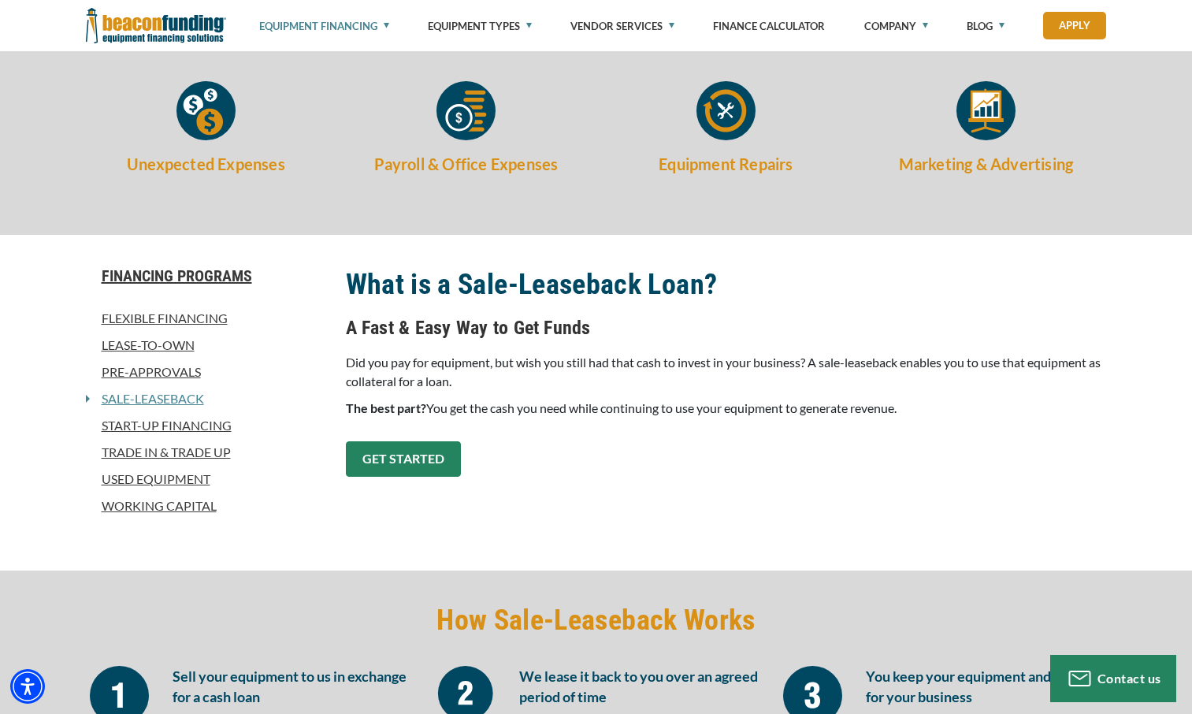  I want to click on a: Lease-To-Own, so click(206, 345).